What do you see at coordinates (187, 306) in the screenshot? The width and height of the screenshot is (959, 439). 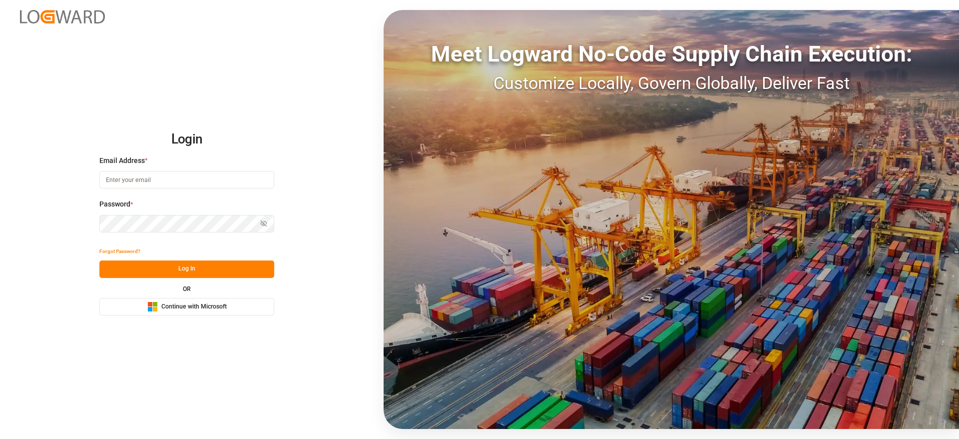 I see `button: Continue with Microsoft` at bounding box center [187, 306].